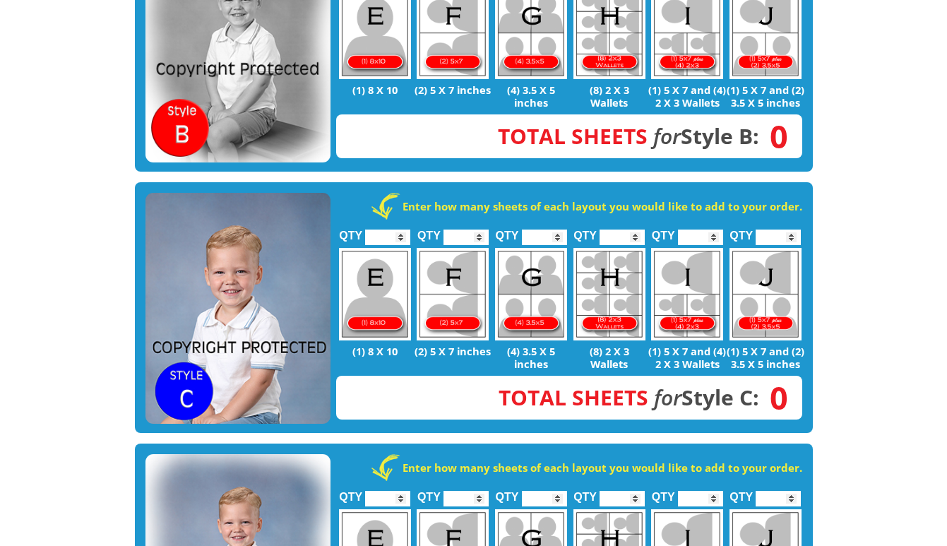 This screenshot has height=546, width=947. Describe the element at coordinates (629, 136) in the screenshot. I see `strong: Style B:` at that location.